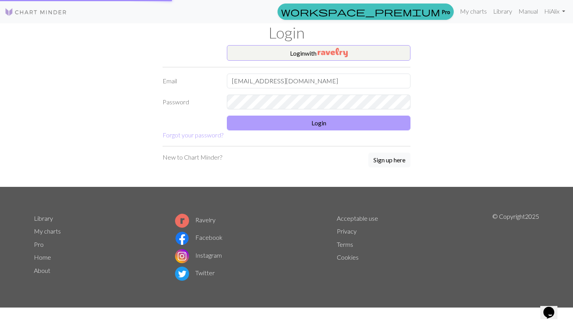  Describe the element at coordinates (182, 221) in the screenshot. I see `img: Ravelry logo` at that location.